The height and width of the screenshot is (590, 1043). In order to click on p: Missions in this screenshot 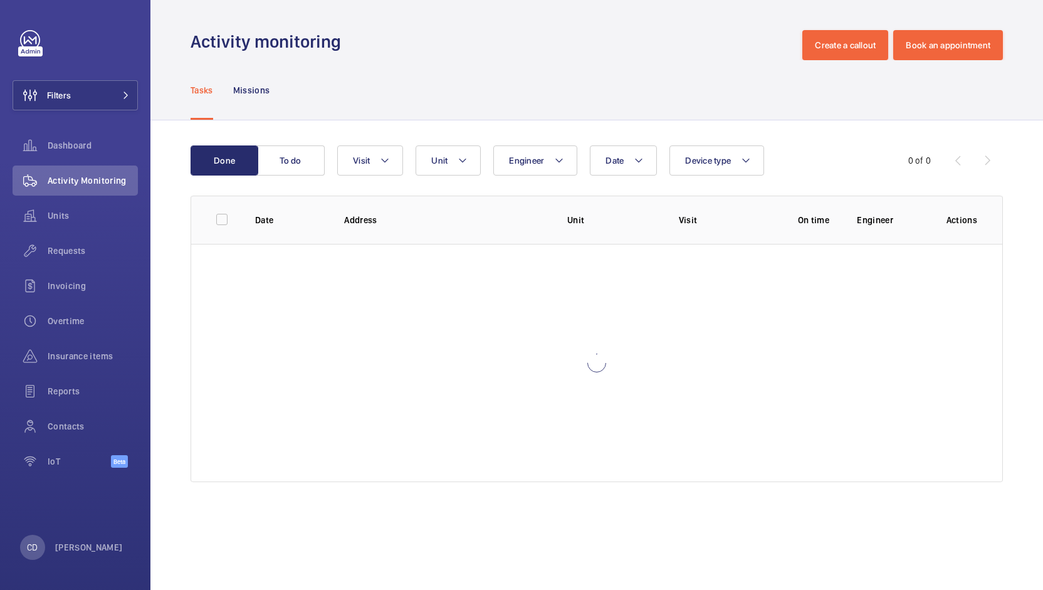, I will do `click(251, 90)`.